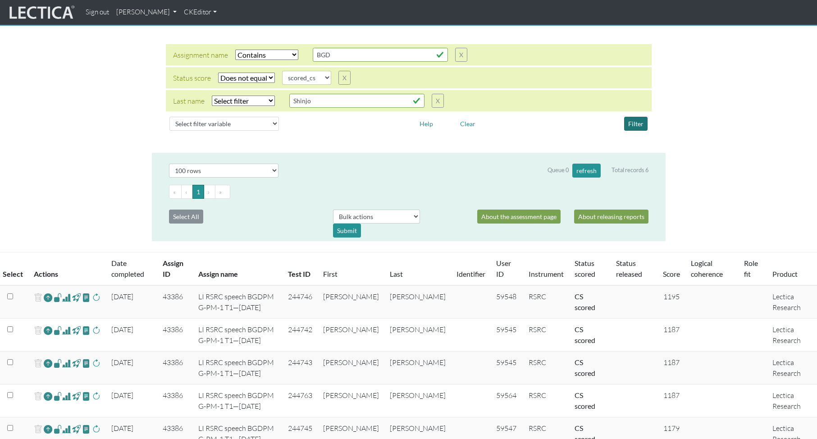 The width and height of the screenshot is (817, 439). Describe the element at coordinates (67, 269) in the screenshot. I see `th: Actions` at that location.